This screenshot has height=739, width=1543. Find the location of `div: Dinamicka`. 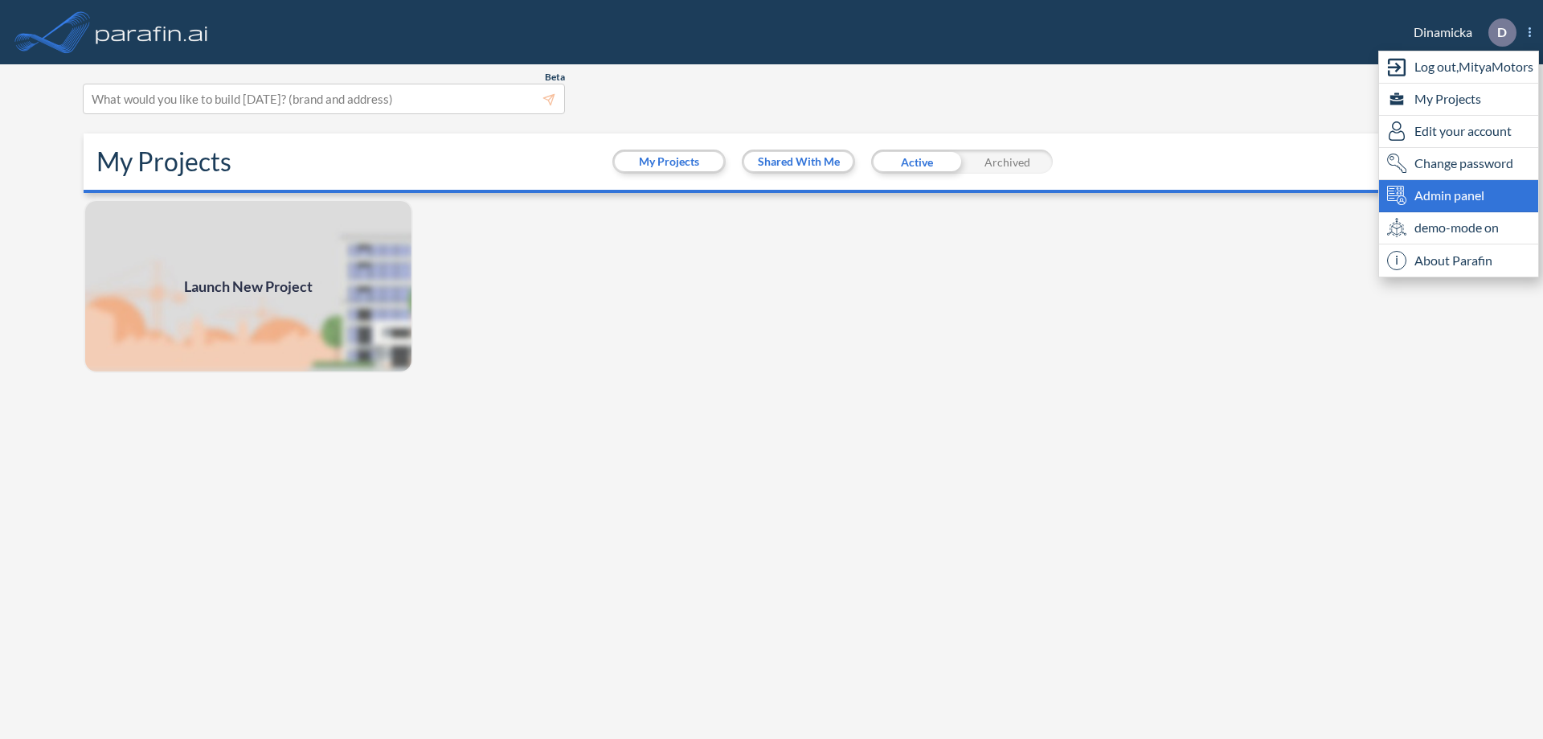

div: Dinamicka is located at coordinates (1460, 32).